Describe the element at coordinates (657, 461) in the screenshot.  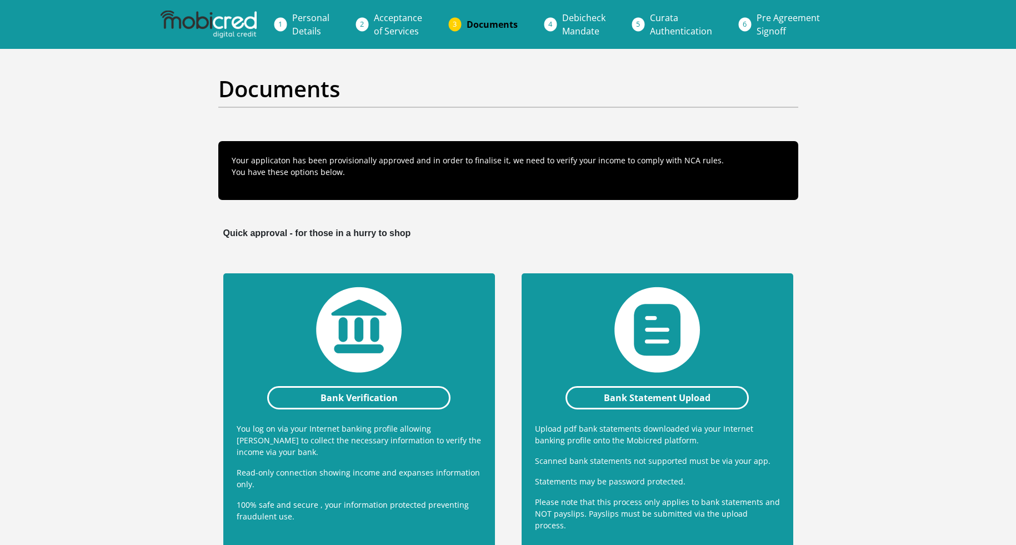
I see `p: Scanned bank statements not supported must be via your app.` at that location.